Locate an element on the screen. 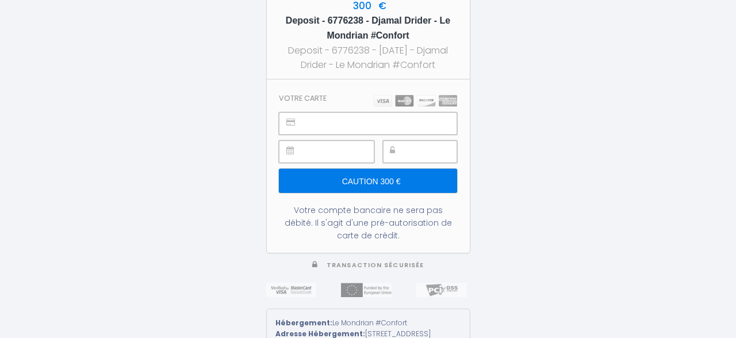 Image resolution: width=736 pixels, height=338 pixels. input: Caution 300 € is located at coordinates (367, 181).